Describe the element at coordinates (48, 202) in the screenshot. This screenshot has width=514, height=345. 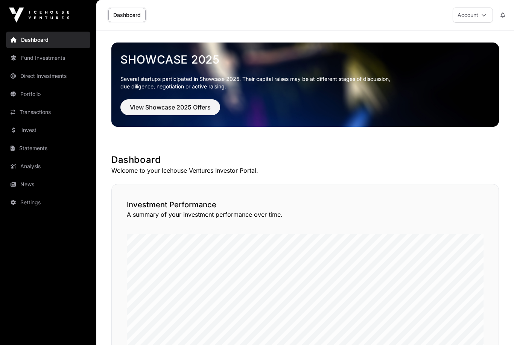
I see `a: Settings` at that location.